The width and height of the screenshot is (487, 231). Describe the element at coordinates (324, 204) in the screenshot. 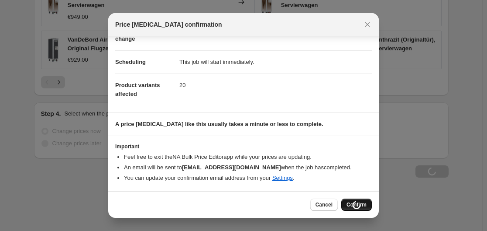

I see `span: Cancel` at that location.